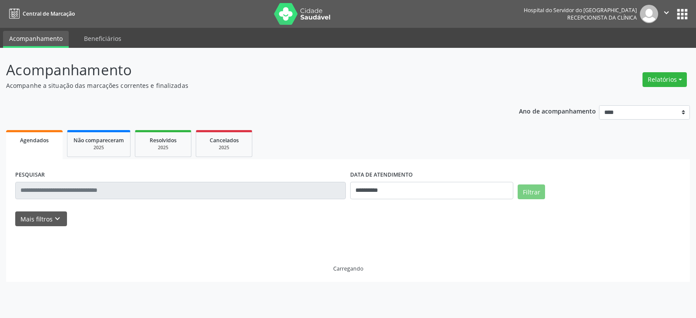 The height and width of the screenshot is (318, 696). What do you see at coordinates (649, 14) in the screenshot?
I see `img: img` at bounding box center [649, 14].